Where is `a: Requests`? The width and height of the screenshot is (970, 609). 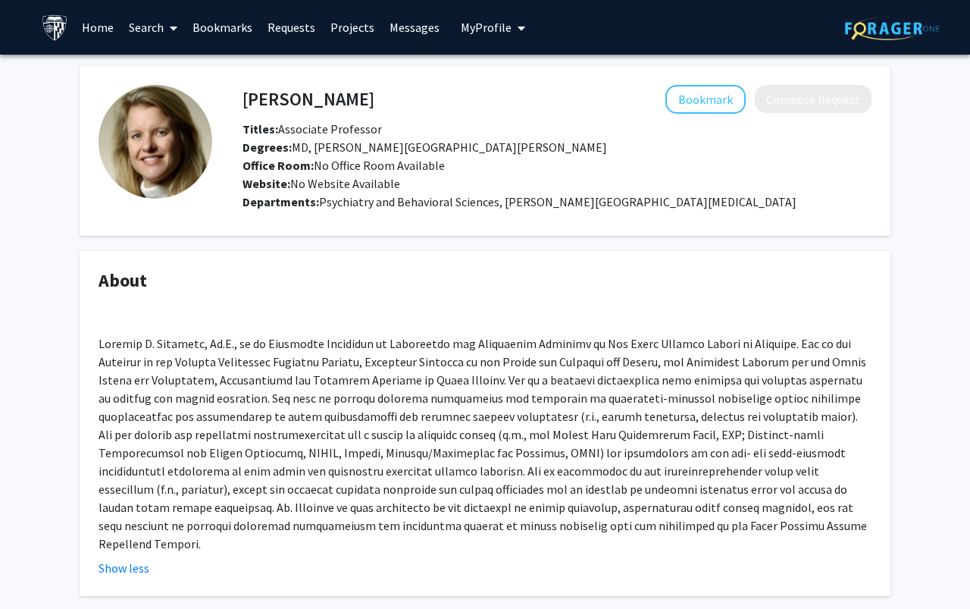
a: Requests is located at coordinates (291, 27).